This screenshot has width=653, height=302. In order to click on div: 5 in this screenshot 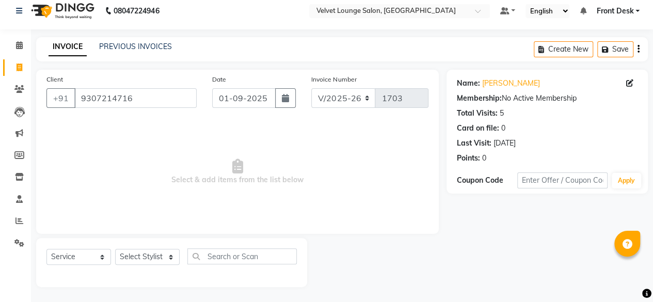, I will do `click(502, 113)`.